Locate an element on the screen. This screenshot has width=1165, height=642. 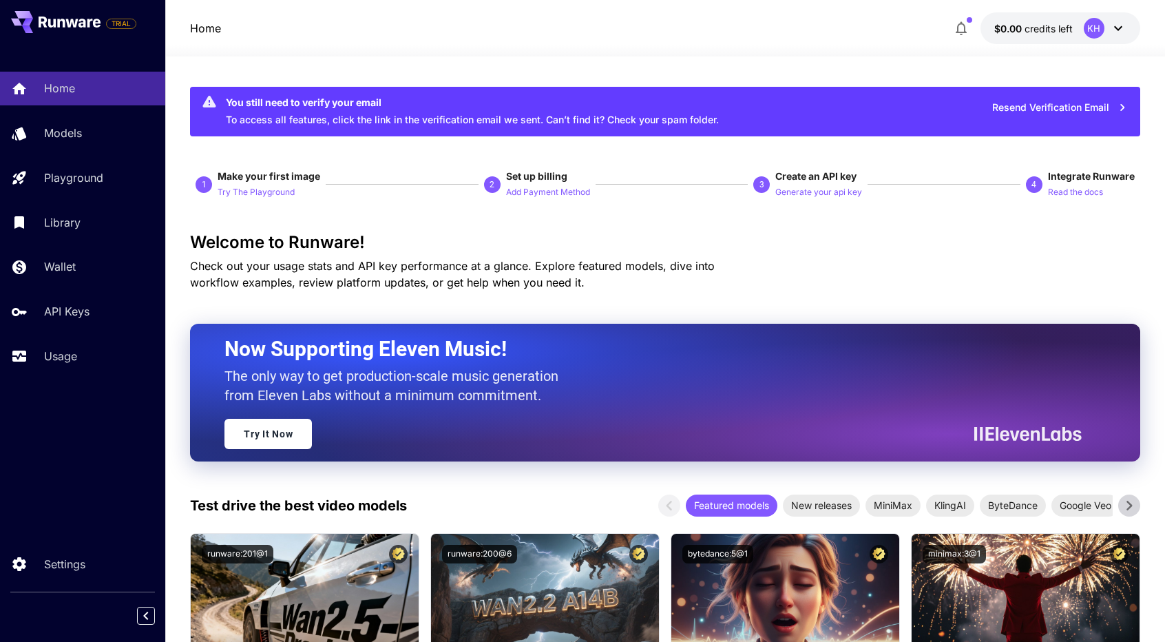
p: Try The Playground is located at coordinates (256, 192).